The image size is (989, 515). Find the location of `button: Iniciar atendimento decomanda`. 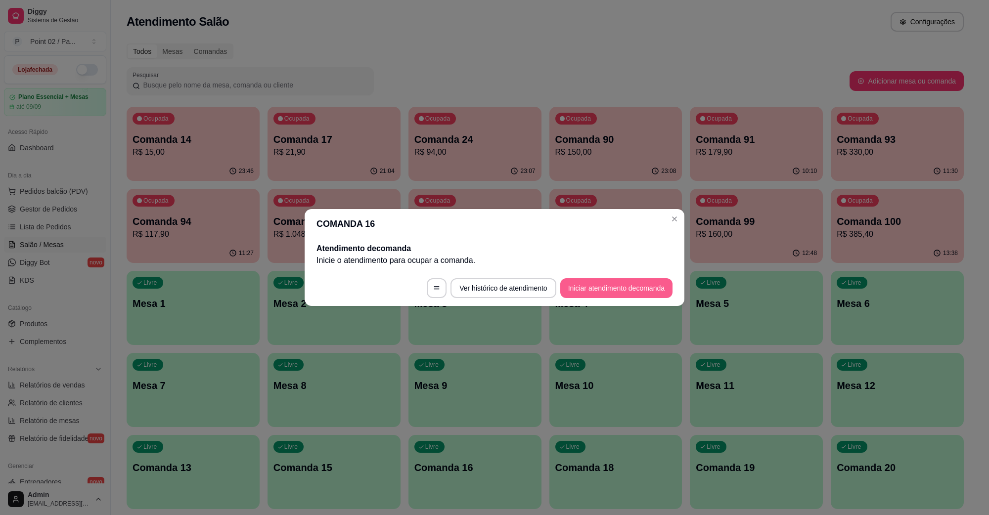

button: Iniciar atendimento decomanda is located at coordinates (616, 288).